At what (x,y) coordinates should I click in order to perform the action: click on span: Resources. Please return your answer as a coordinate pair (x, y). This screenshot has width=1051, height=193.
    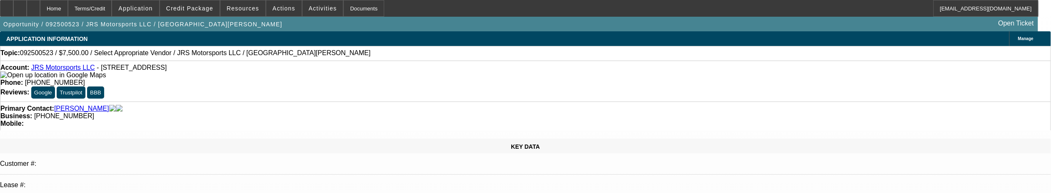
    Looking at the image, I should click on (243, 8).